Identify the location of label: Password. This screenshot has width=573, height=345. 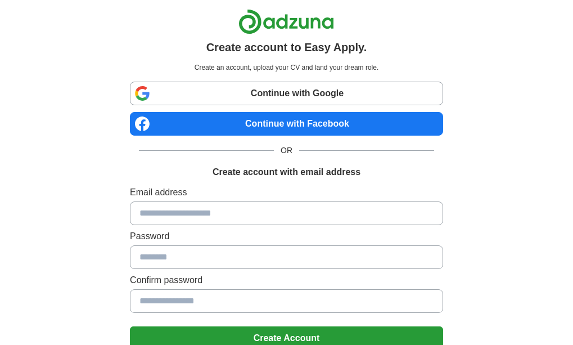
(286, 236).